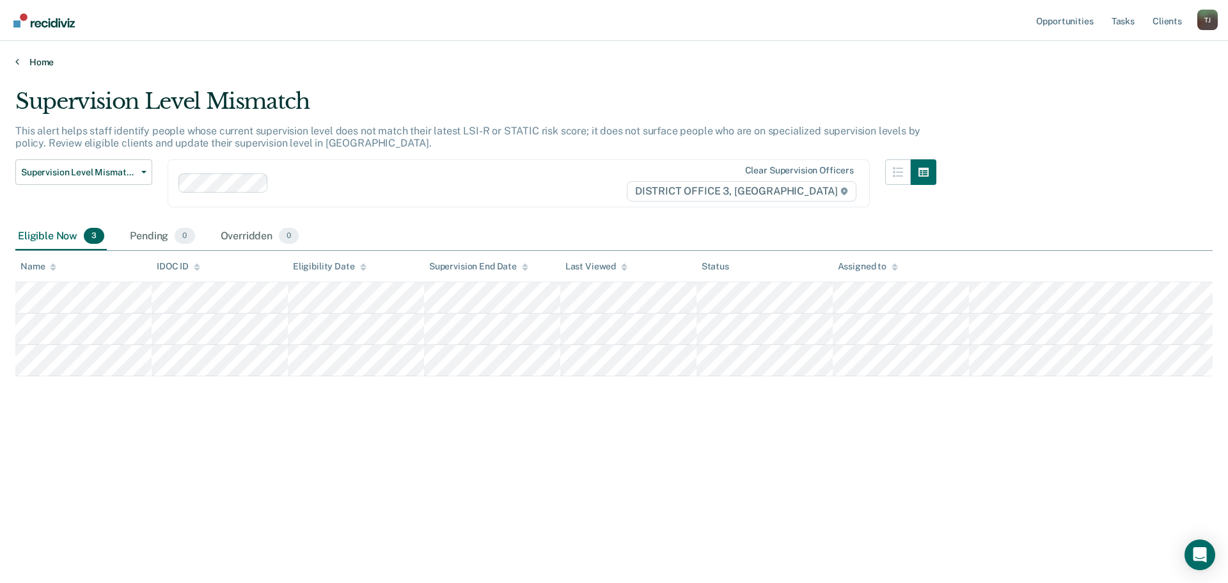 The height and width of the screenshot is (583, 1228). I want to click on div: IDOC ID, so click(178, 266).